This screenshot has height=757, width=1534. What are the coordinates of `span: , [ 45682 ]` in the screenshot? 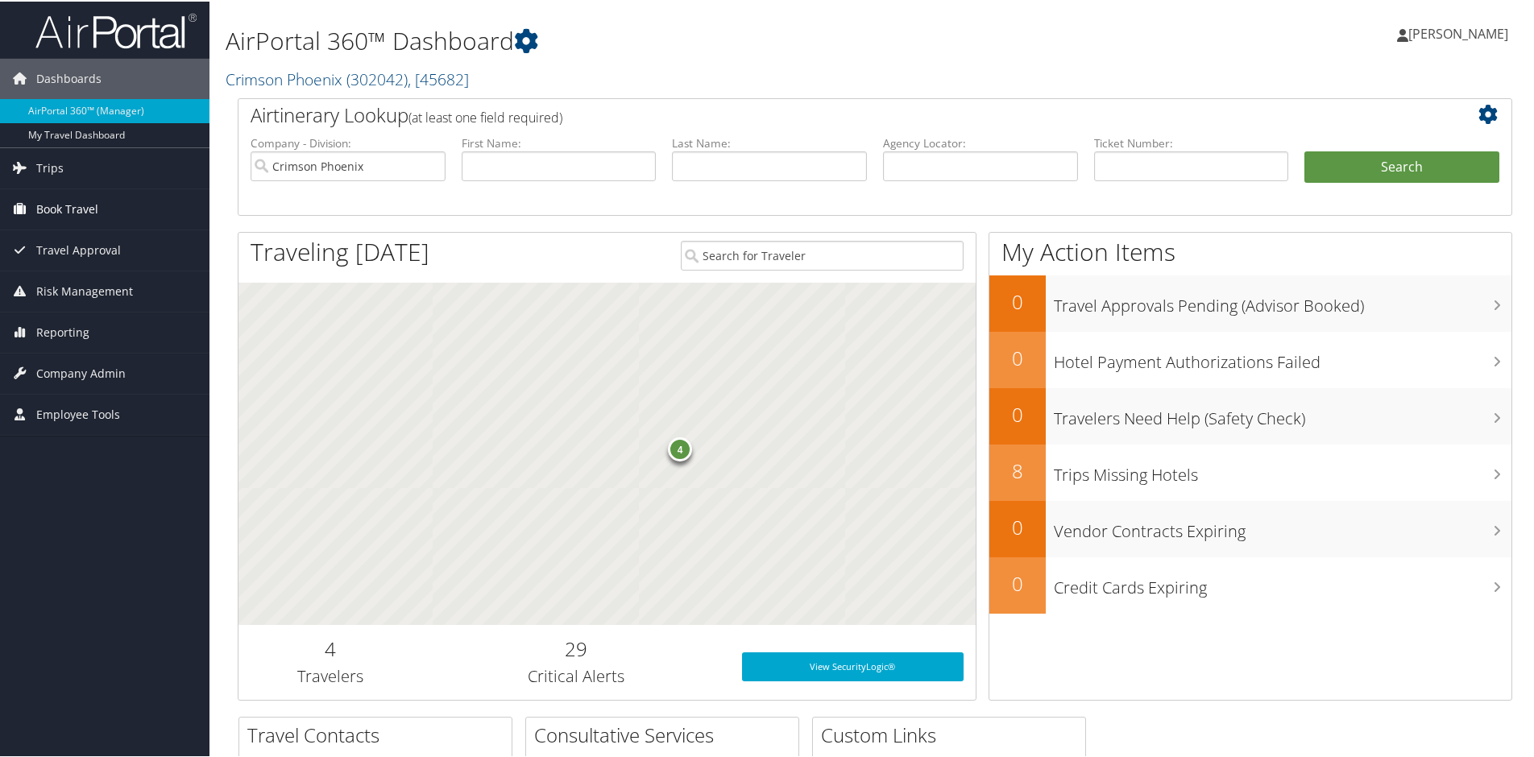 It's located at (438, 77).